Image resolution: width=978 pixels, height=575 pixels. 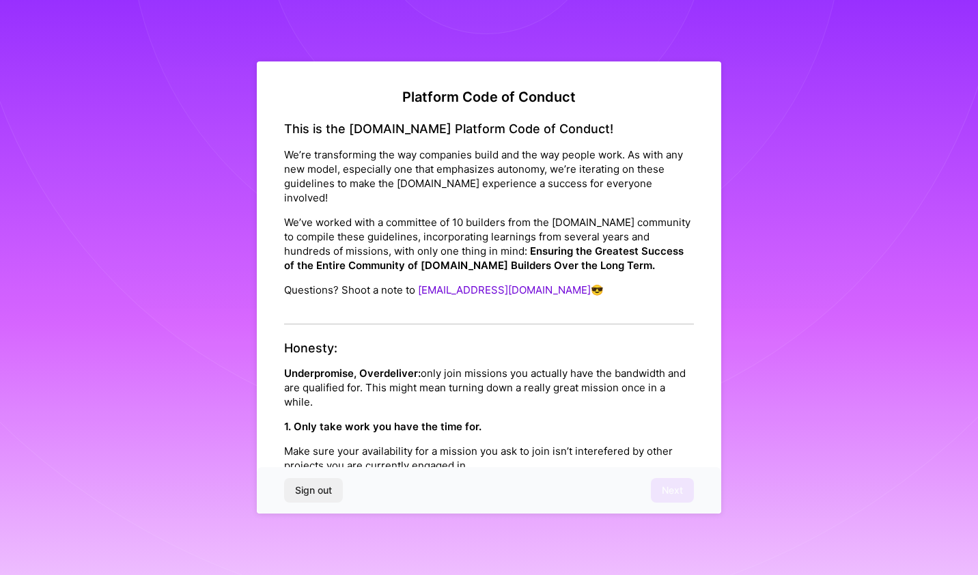 I want to click on h2: Platform Code of Conduct, so click(x=489, y=97).